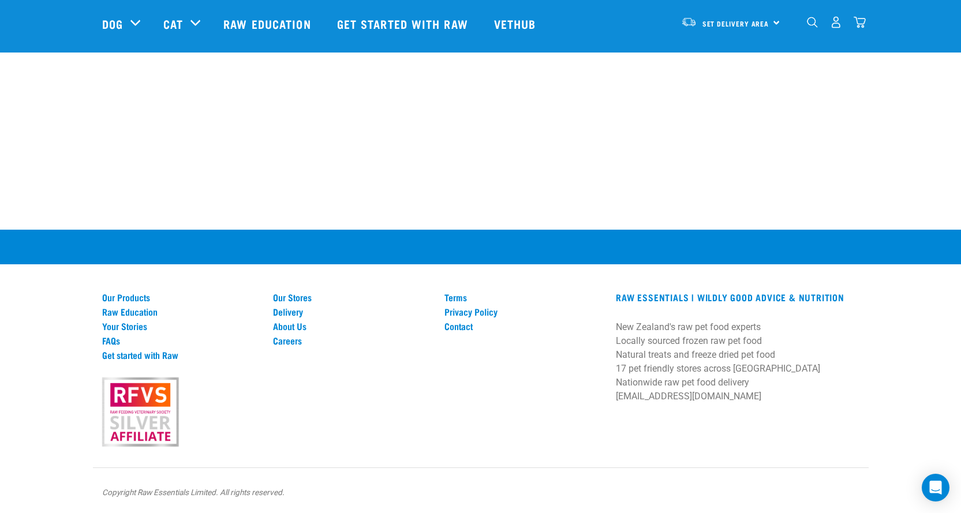  I want to click on img: user.png, so click(836, 22).